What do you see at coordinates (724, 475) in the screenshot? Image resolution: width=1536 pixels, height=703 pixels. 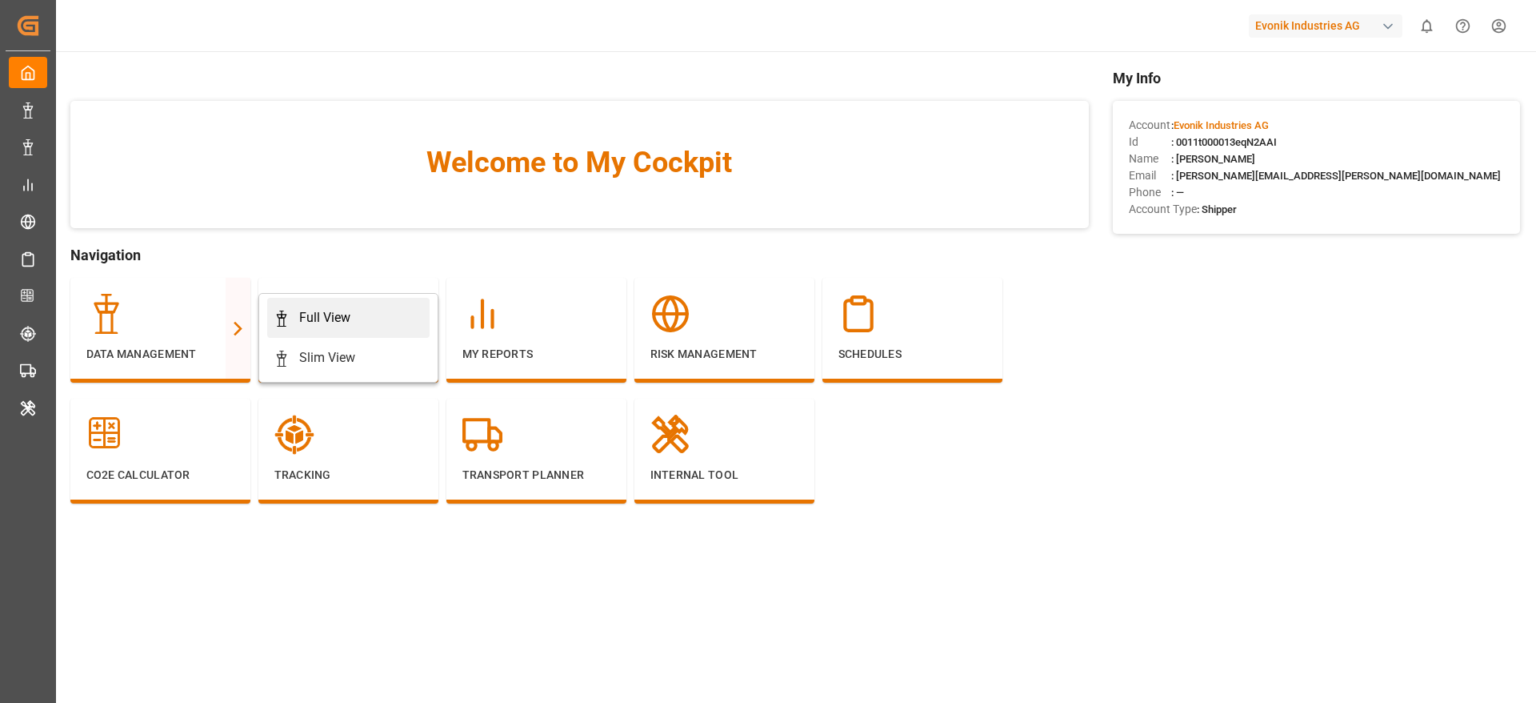 I see `p: Internal Tool` at bounding box center [724, 475].